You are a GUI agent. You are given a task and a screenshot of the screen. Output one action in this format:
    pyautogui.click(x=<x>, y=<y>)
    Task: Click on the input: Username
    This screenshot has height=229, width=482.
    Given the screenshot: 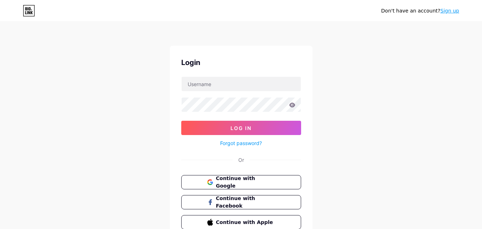 What is the action you would take?
    pyautogui.click(x=241, y=84)
    